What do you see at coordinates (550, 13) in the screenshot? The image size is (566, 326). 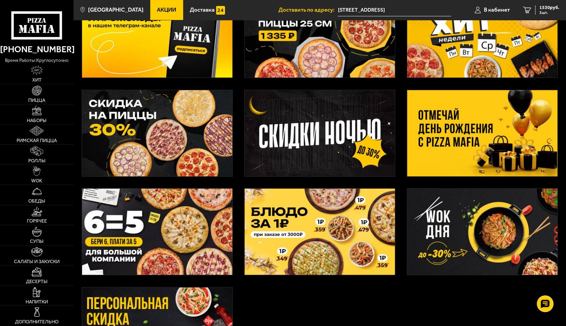 I see `span: 3 шт.` at bounding box center [550, 13].